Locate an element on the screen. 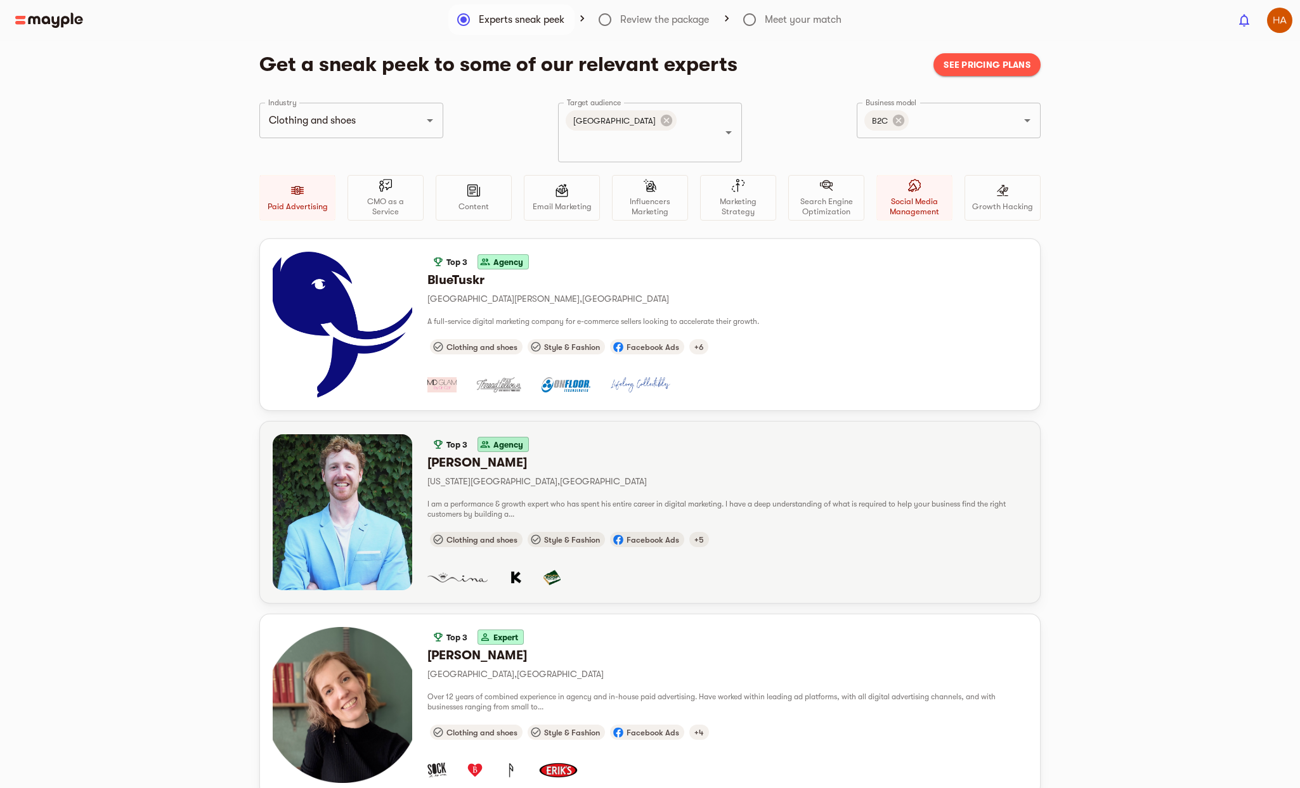 The image size is (1300, 788). div: Nina Shoes is located at coordinates (457, 578).